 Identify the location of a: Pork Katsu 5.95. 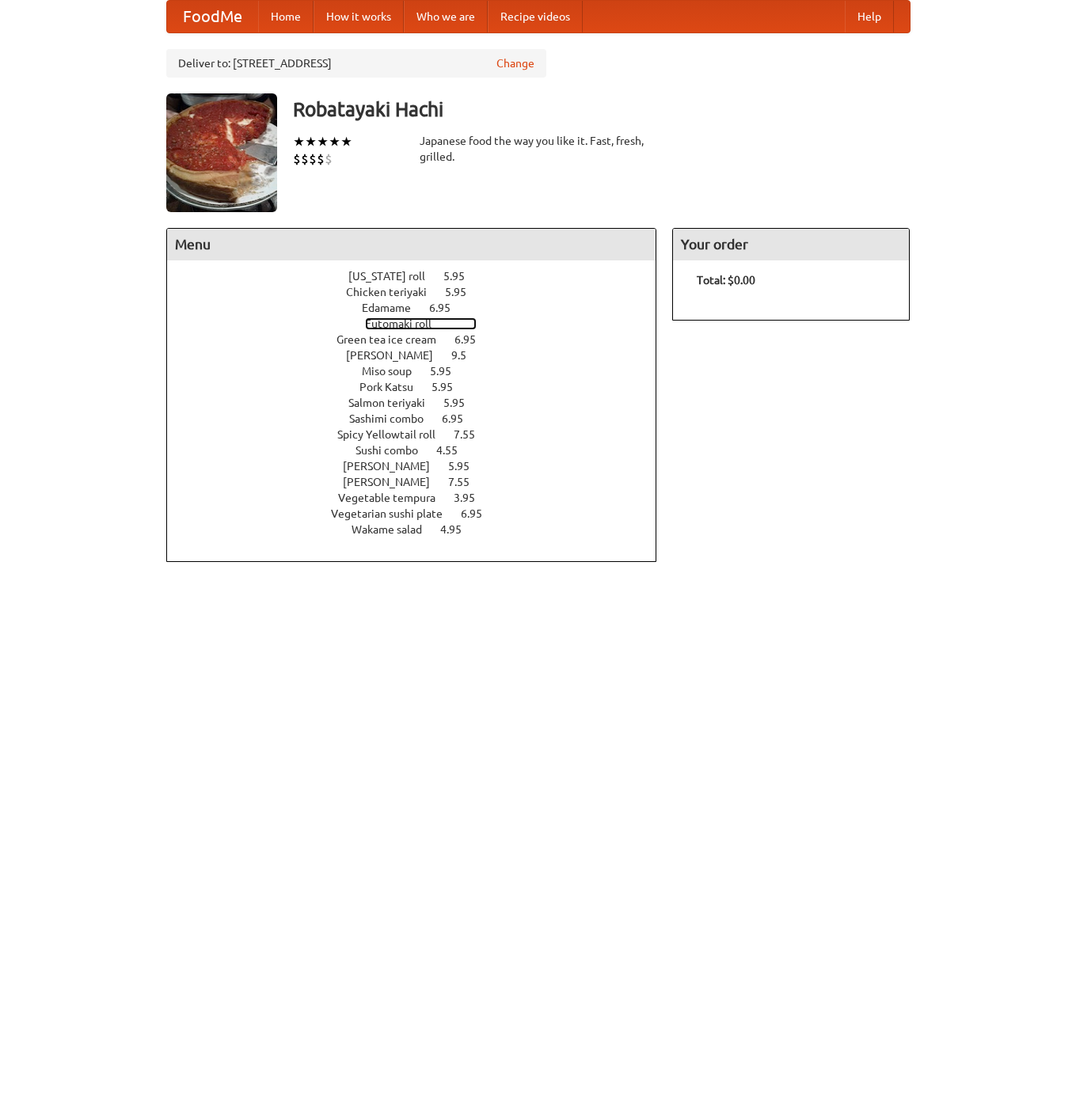
(420, 387).